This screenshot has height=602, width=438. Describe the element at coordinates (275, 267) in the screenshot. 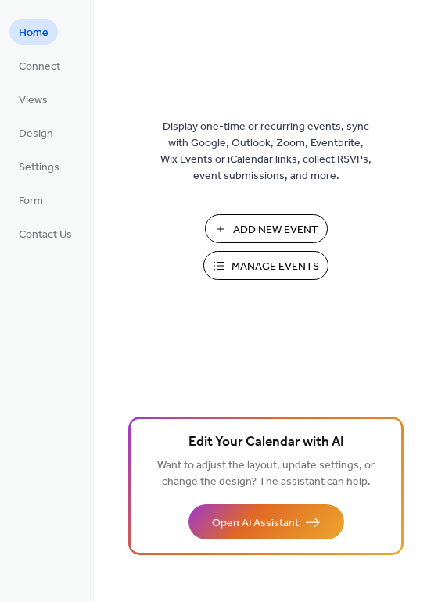

I see `span: Manage Events` at that location.